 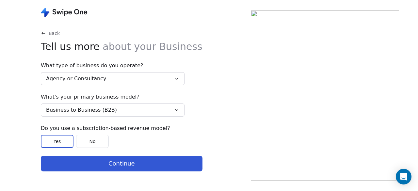 What do you see at coordinates (152, 46) in the screenshot?
I see `span: about your Business` at bounding box center [152, 46].